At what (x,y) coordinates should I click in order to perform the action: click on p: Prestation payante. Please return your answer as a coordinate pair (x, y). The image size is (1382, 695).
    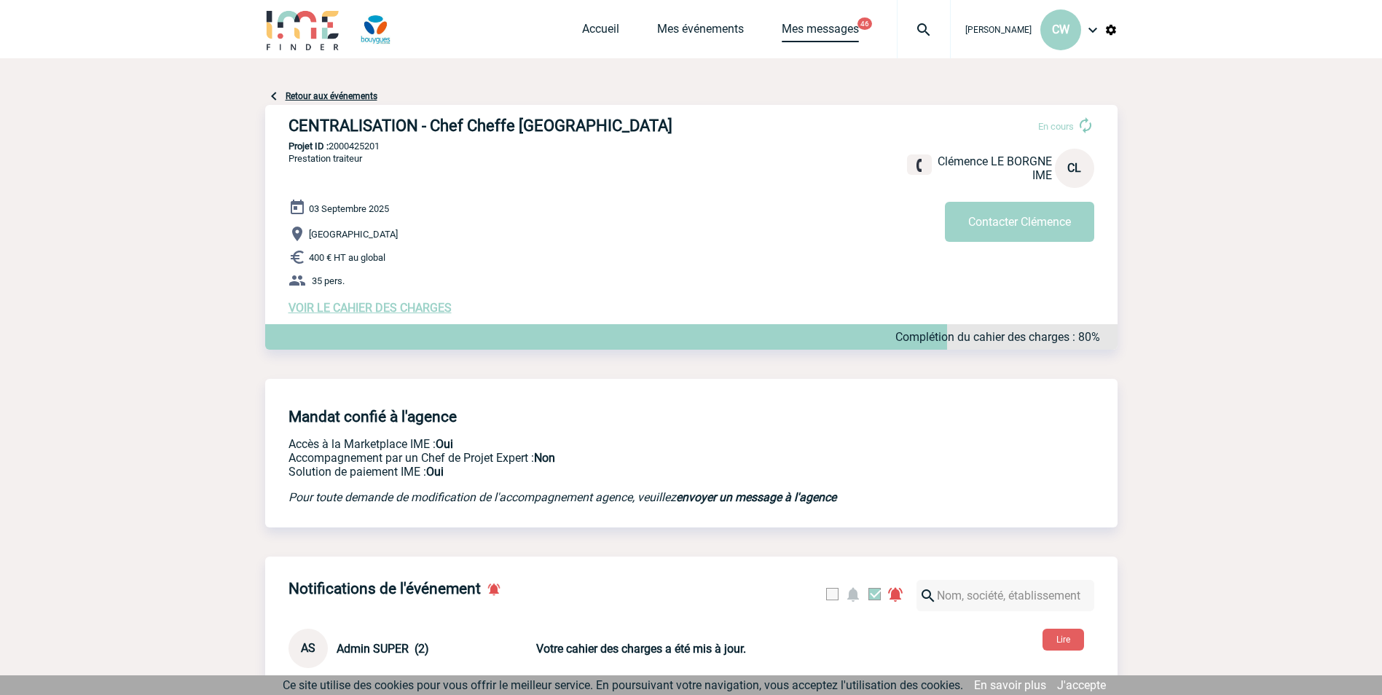
    Looking at the image, I should click on (591, 457).